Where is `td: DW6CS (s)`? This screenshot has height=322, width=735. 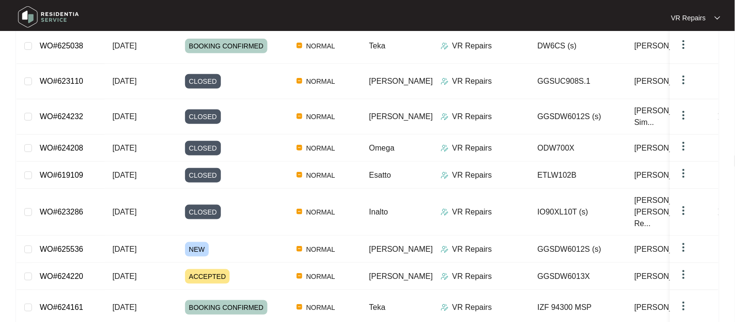
td: DW6CS (s) is located at coordinates (579, 46).